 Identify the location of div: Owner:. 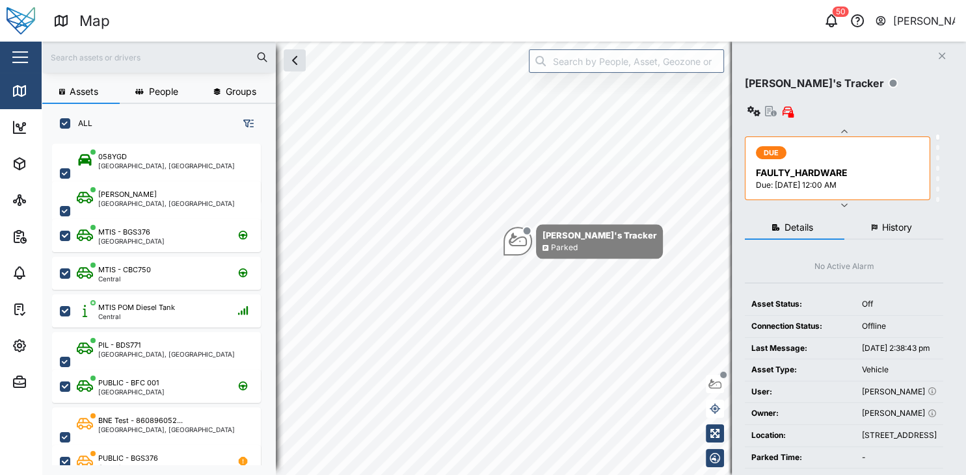
(800, 414).